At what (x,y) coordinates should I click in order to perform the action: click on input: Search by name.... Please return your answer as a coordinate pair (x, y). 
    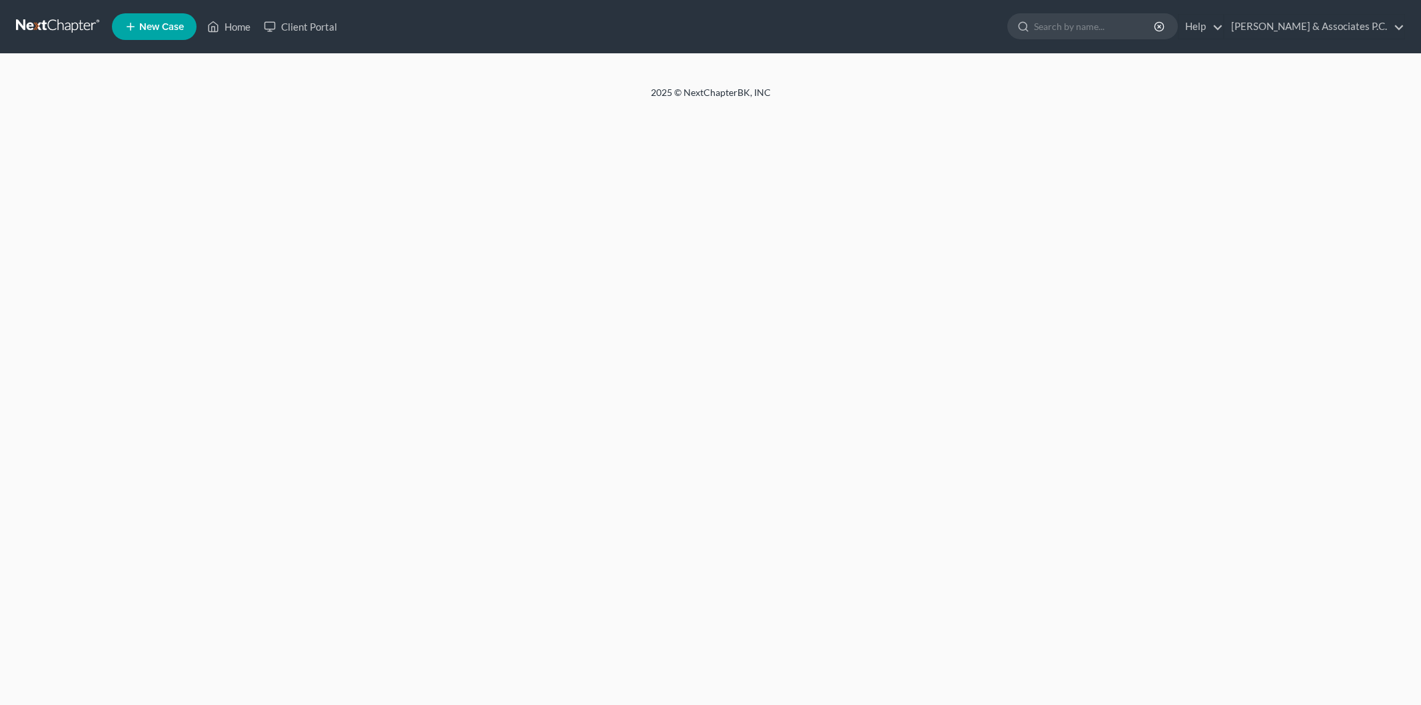
    Looking at the image, I should click on (1095, 26).